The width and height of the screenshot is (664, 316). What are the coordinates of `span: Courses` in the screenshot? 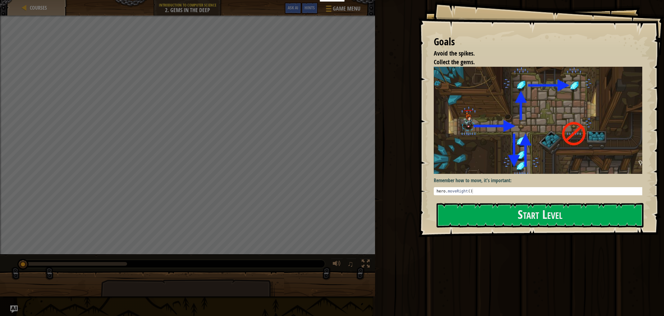 It's located at (38, 8).